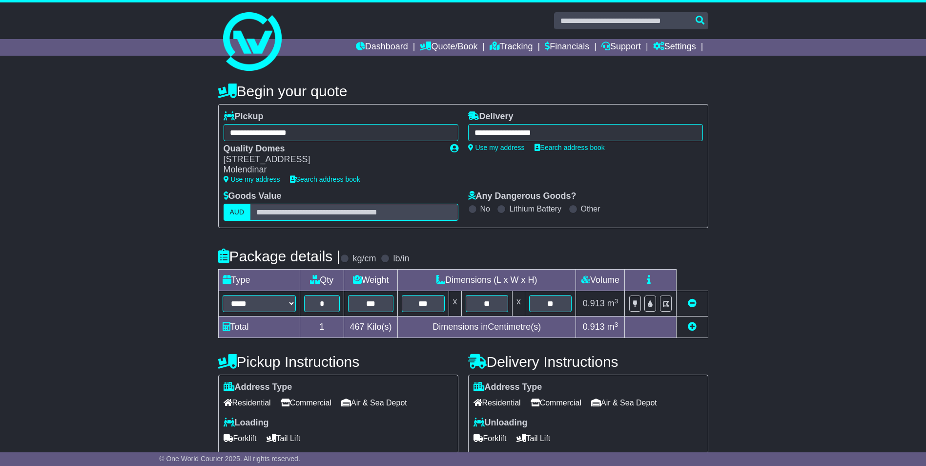  What do you see at coordinates (449, 47) in the screenshot?
I see `a: Quote/Book` at bounding box center [449, 47].